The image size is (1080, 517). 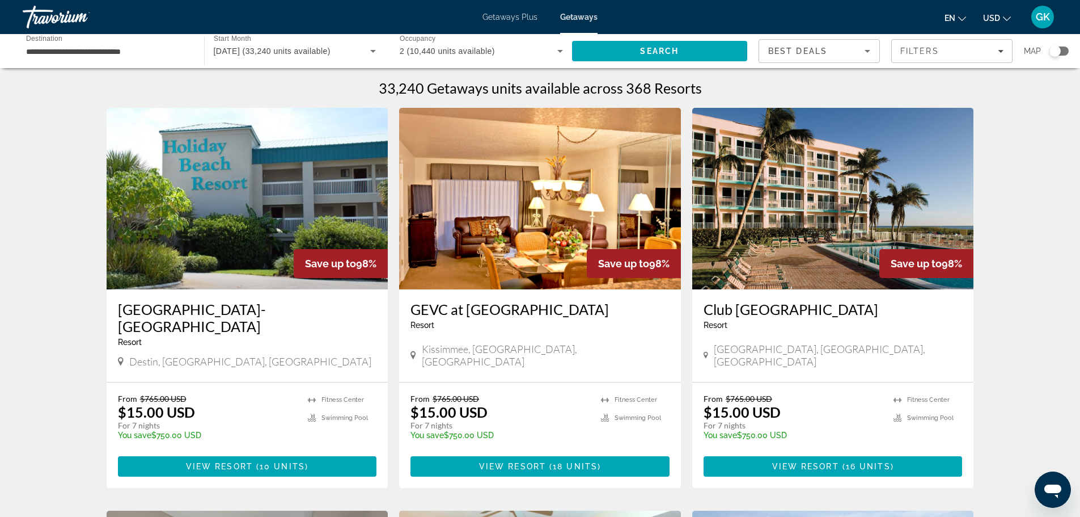 I want to click on span: 16 units, so click(x=868, y=466).